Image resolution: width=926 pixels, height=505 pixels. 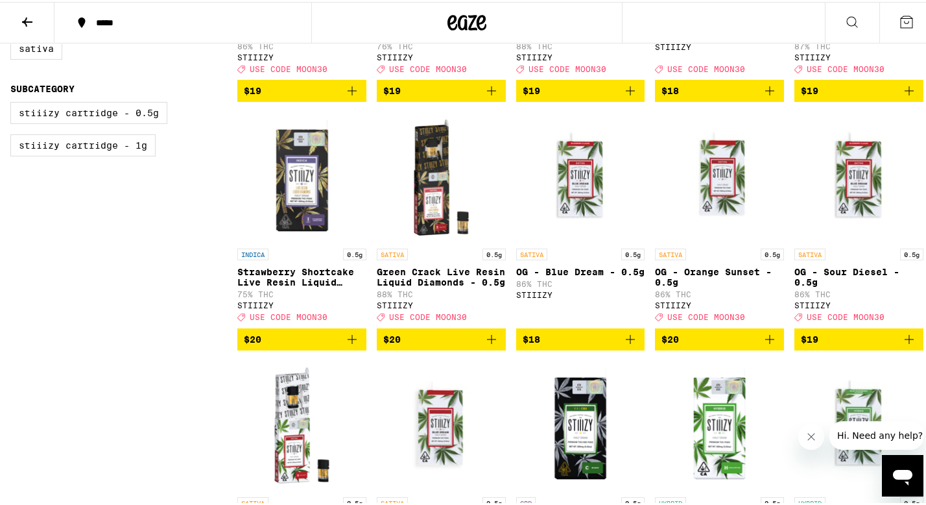 I want to click on p: Strawberry Shortcake Live Resin Liquid Diamonds - 0.5g, so click(x=302, y=275).